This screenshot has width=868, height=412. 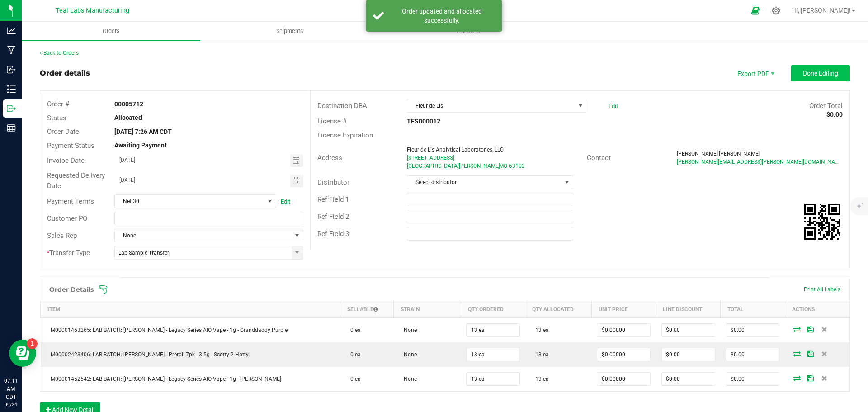 I want to click on button: Done Editing, so click(x=820, y=73).